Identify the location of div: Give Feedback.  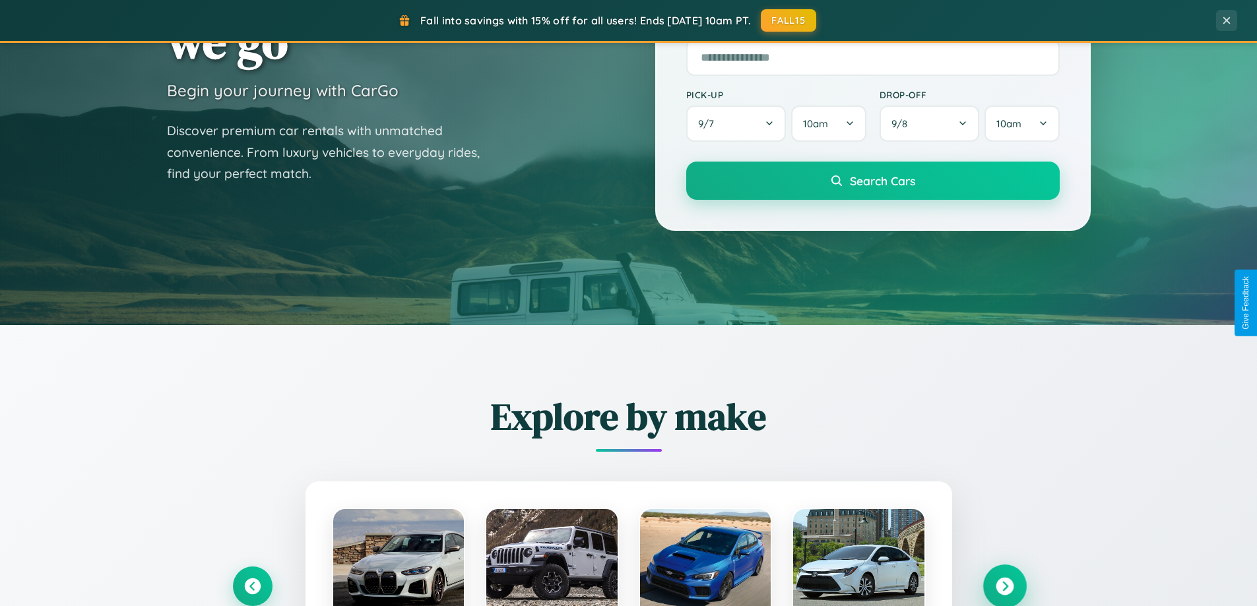
(1245, 303).